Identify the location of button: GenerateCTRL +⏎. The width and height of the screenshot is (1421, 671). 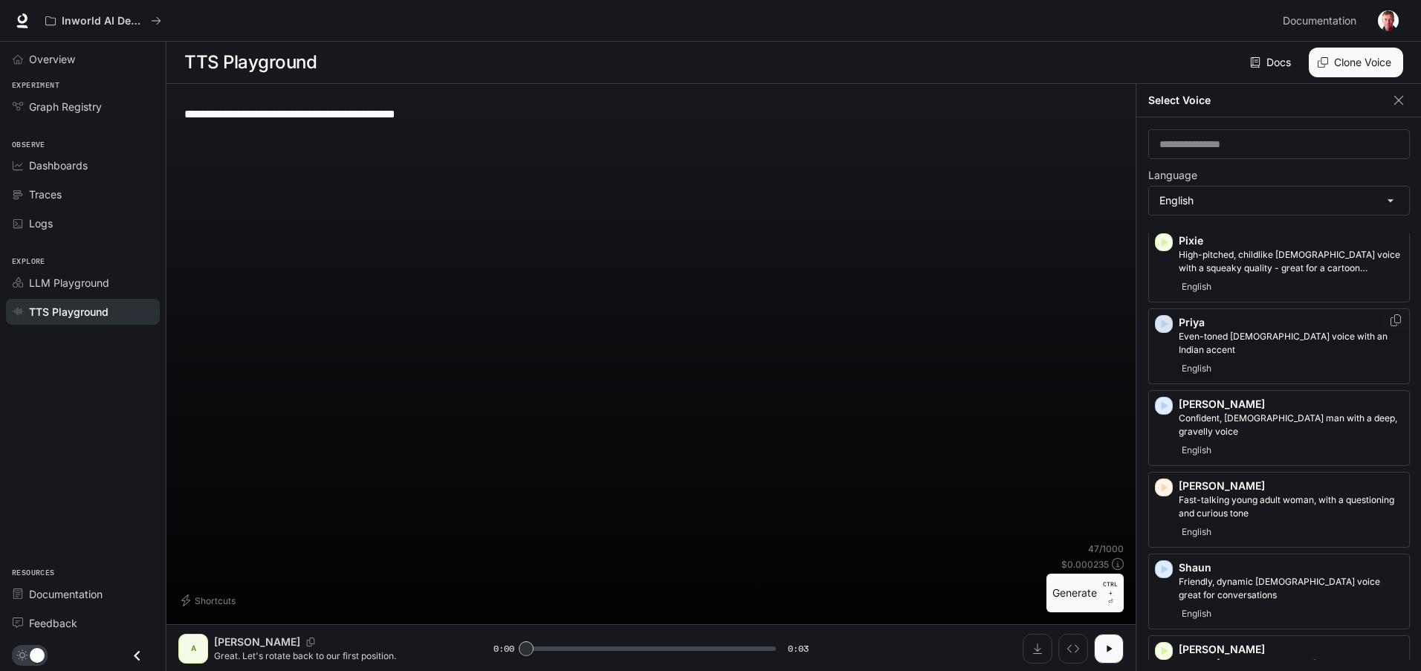
(1085, 593).